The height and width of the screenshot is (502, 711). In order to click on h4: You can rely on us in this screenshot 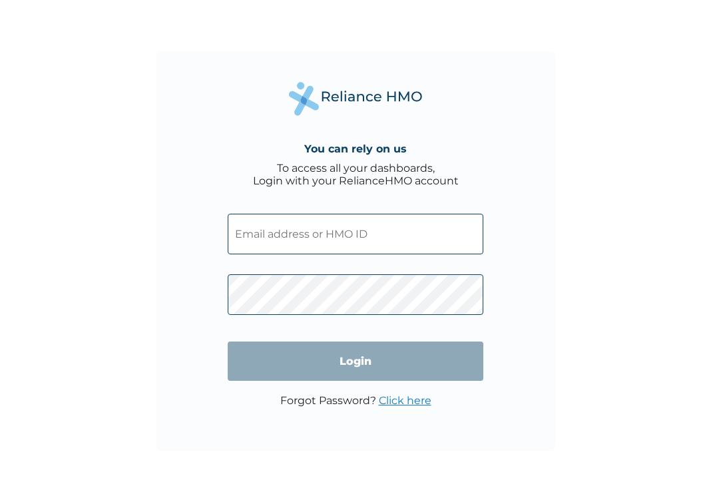, I will do `click(355, 148)`.